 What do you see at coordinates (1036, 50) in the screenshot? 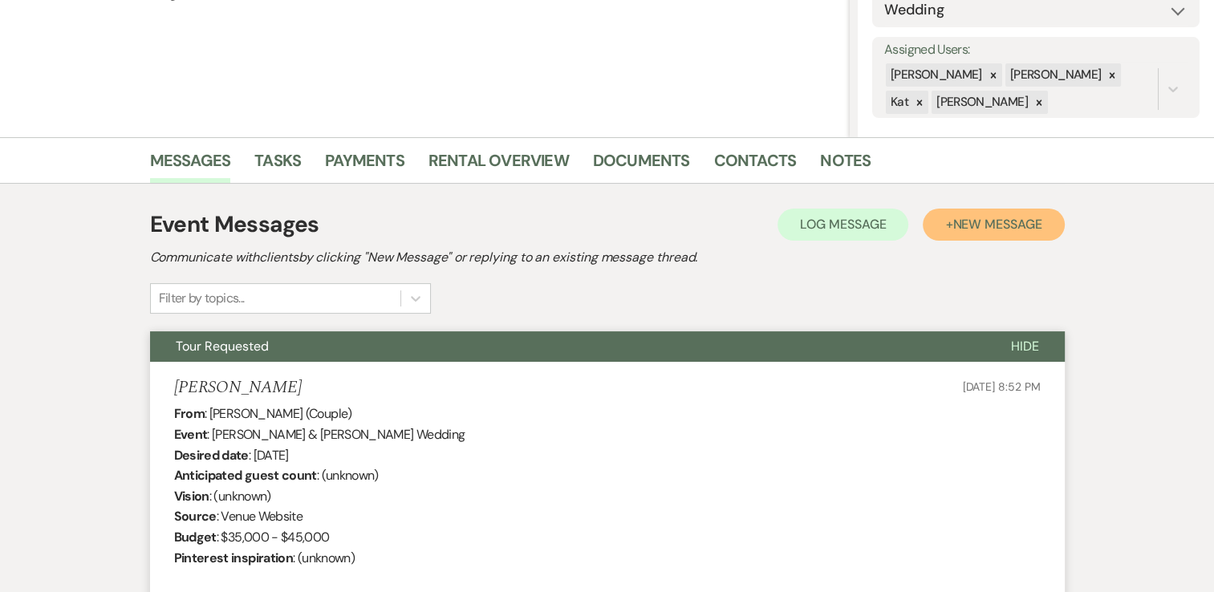
I see `label: Assigned Users:` at bounding box center [1036, 50].